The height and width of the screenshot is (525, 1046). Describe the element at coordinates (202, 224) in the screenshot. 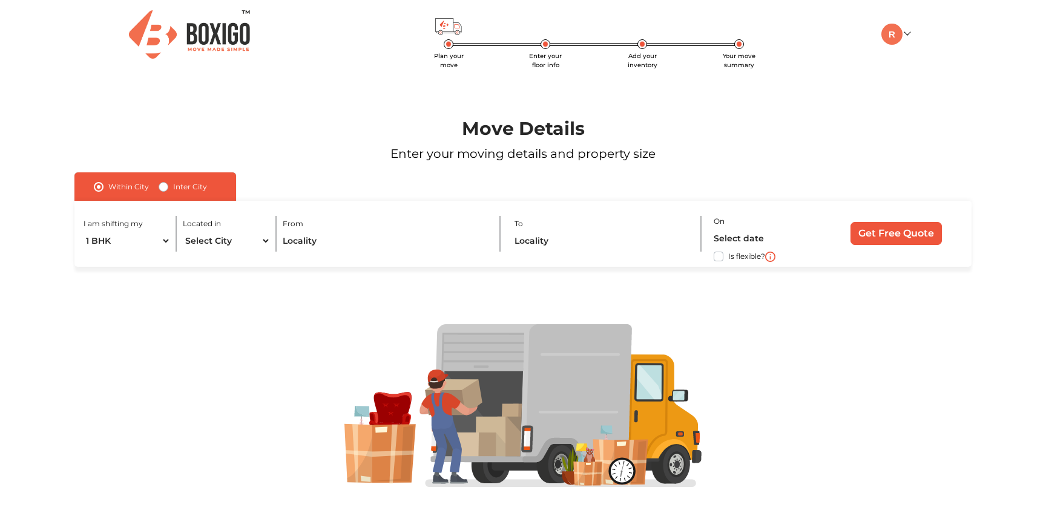

I see `label: Located in` at that location.